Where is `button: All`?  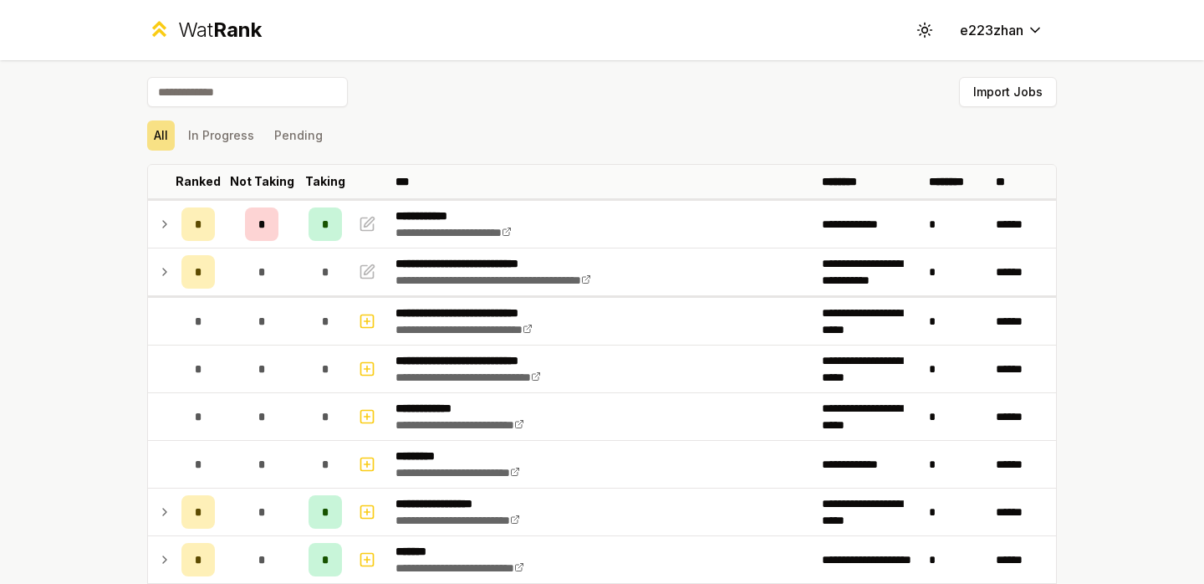 button: All is located at coordinates (161, 135).